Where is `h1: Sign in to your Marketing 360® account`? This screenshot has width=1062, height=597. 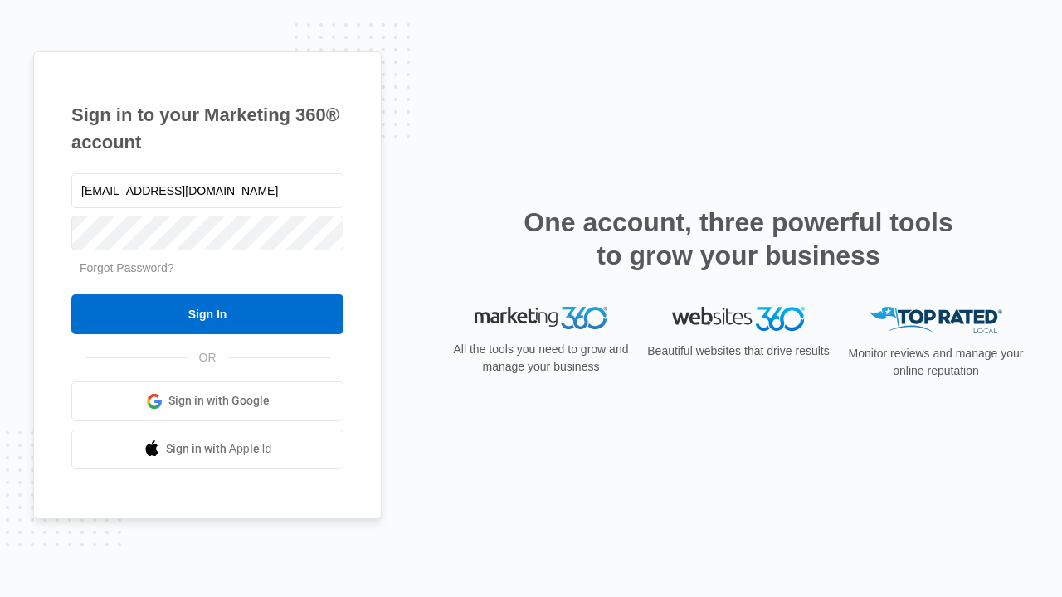
h1: Sign in to your Marketing 360® account is located at coordinates (207, 129).